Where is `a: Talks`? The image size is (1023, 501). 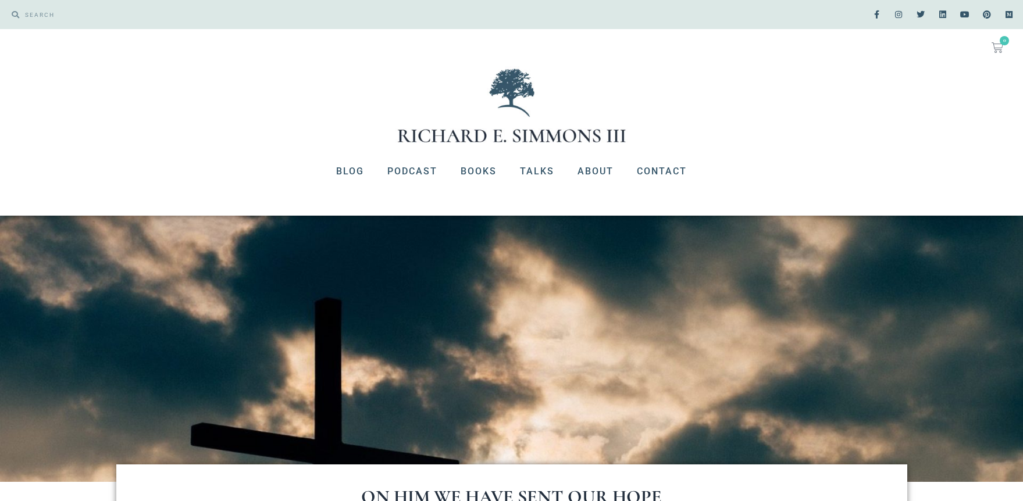 a: Talks is located at coordinates (537, 171).